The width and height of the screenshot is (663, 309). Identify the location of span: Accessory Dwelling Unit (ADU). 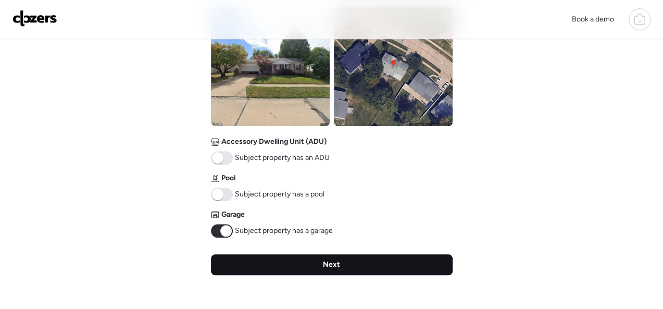
(274, 142).